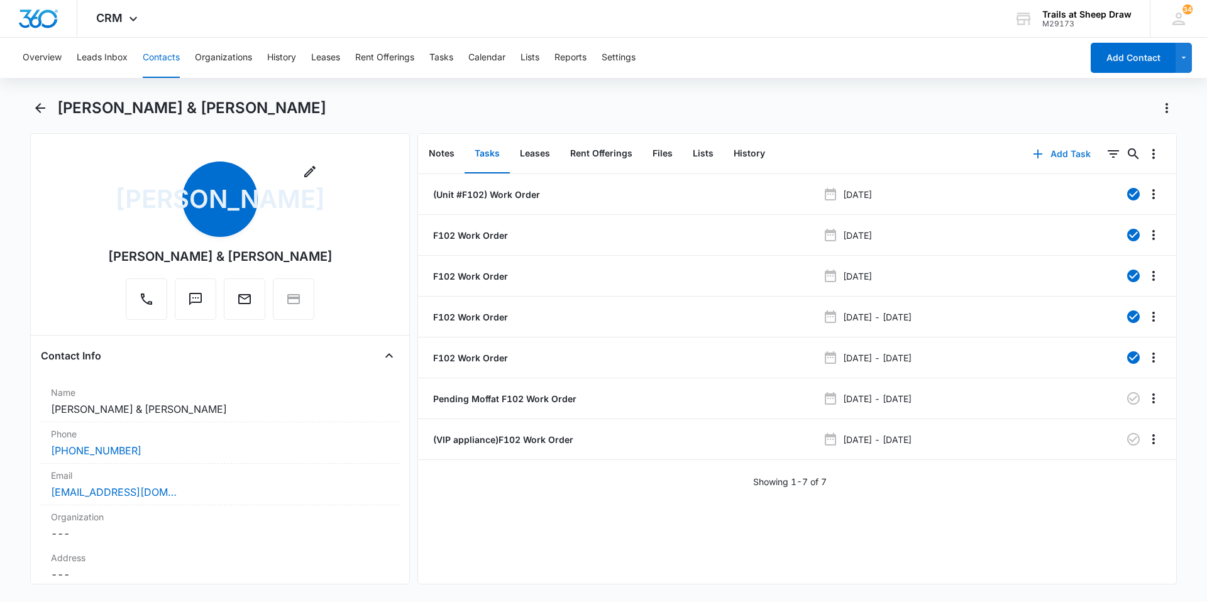 This screenshot has height=602, width=1207. What do you see at coordinates (220, 517) in the screenshot?
I see `label: Organization` at bounding box center [220, 517].